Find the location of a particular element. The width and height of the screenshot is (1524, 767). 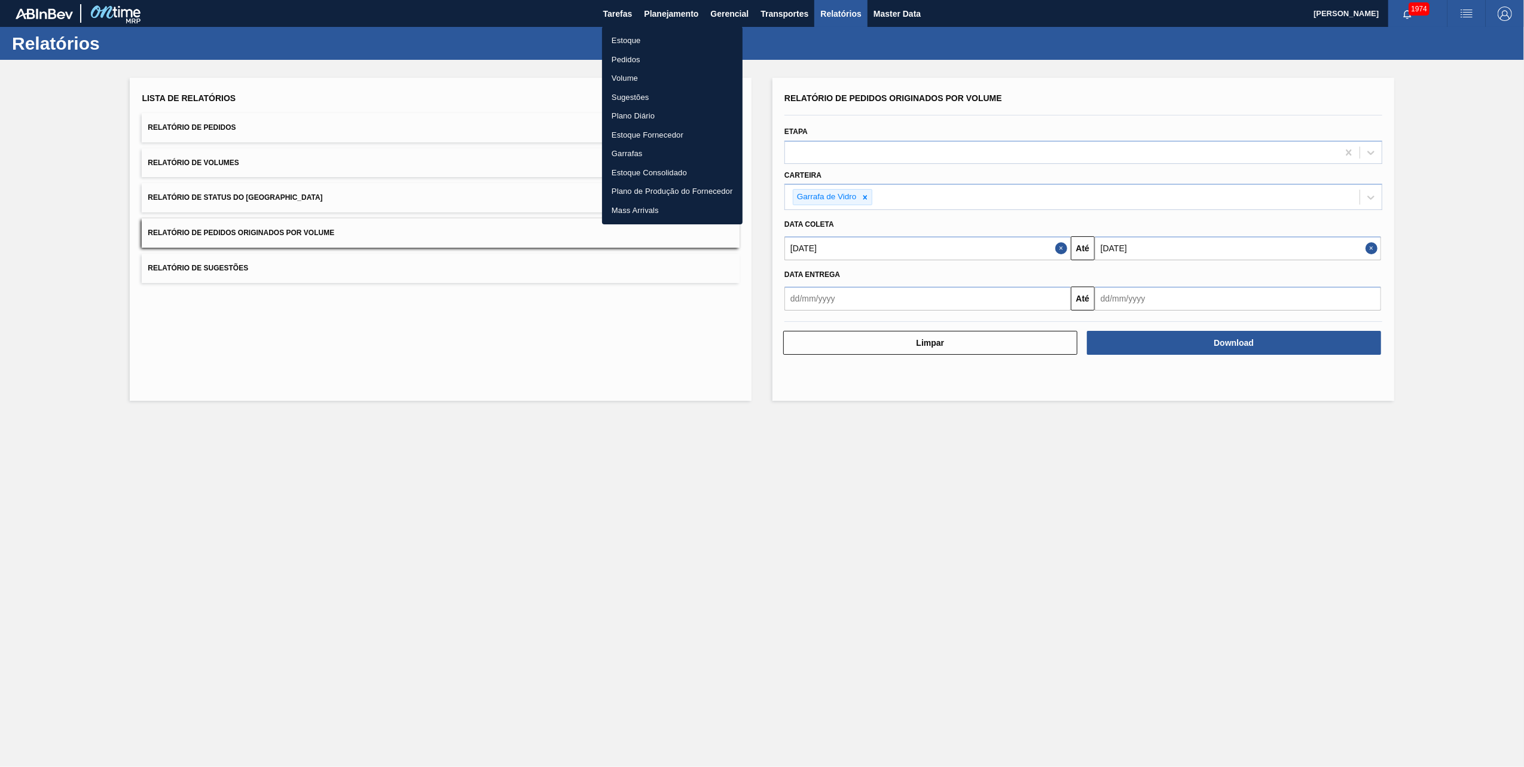

li: Estoque Consolidado is located at coordinates (672, 173).